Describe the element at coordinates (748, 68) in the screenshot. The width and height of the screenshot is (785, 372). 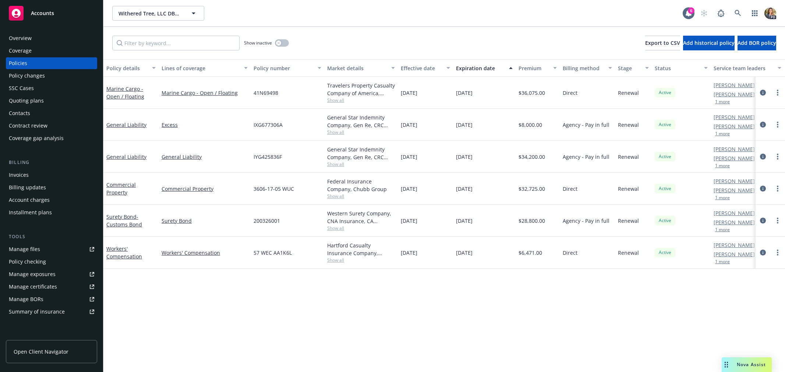
I see `button: Service team leaders` at that location.